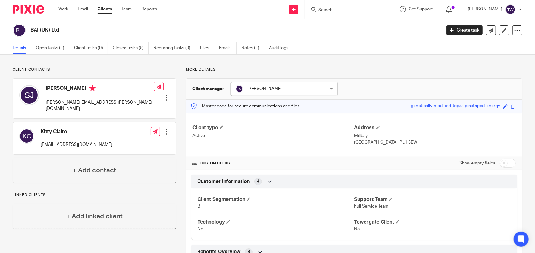  What do you see at coordinates (193, 30) in the screenshot?
I see `h2: BAI (UK) Ltd` at bounding box center [193, 30].